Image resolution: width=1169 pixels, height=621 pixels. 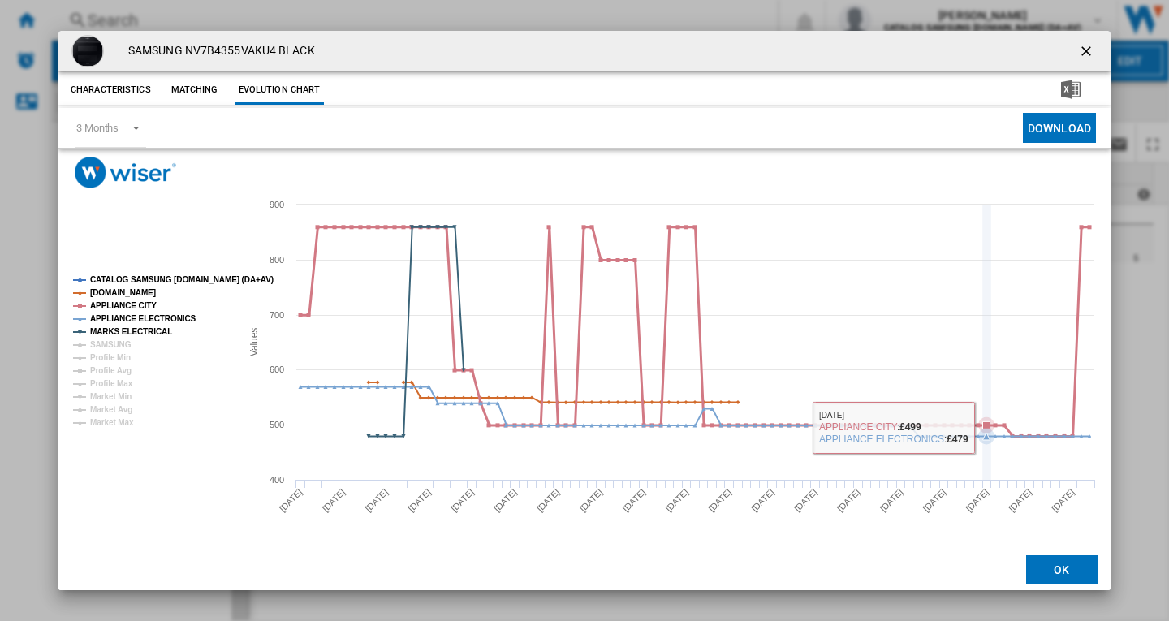 What do you see at coordinates (131, 331) in the screenshot?
I see `tspan: MARKS ELECTRICAL` at bounding box center [131, 331].